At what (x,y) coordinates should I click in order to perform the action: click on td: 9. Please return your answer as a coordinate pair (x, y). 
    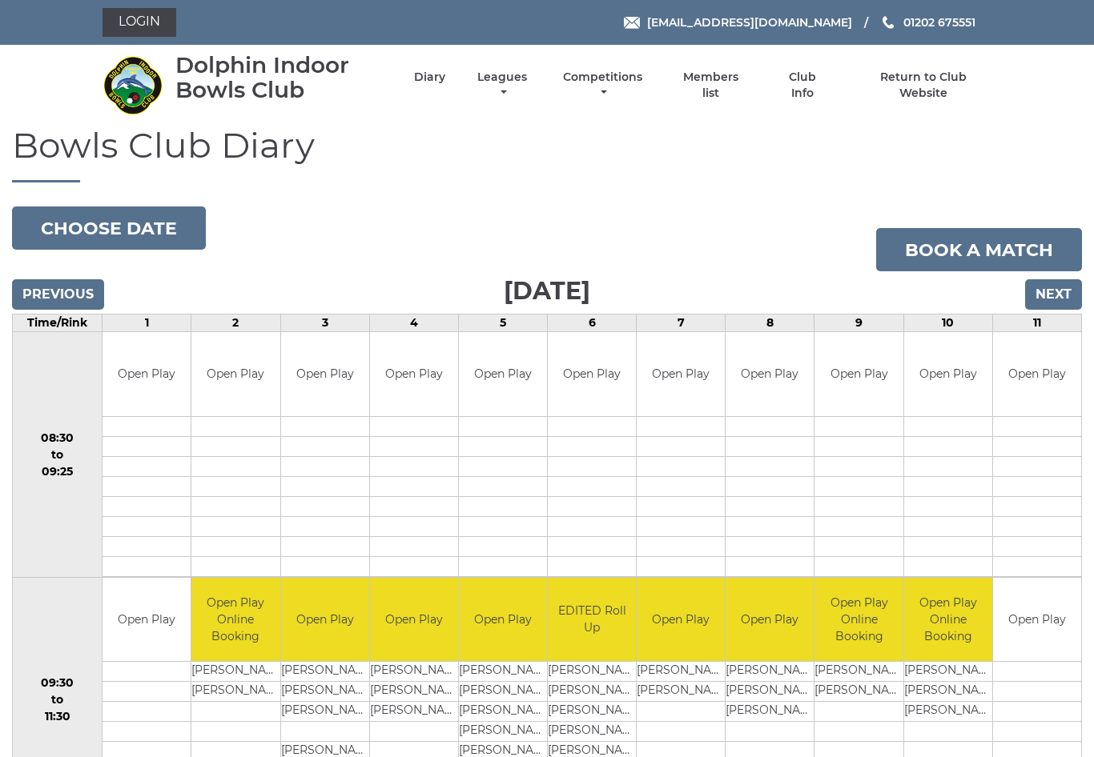
    Looking at the image, I should click on (858, 323).